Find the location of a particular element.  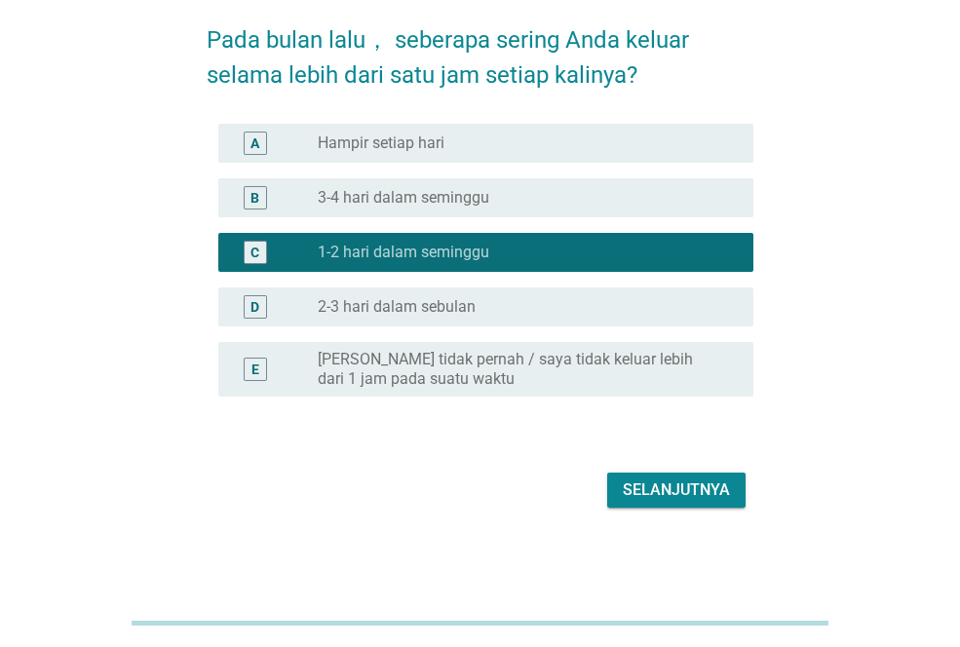

label: Hampir setiap hari is located at coordinates (381, 143).